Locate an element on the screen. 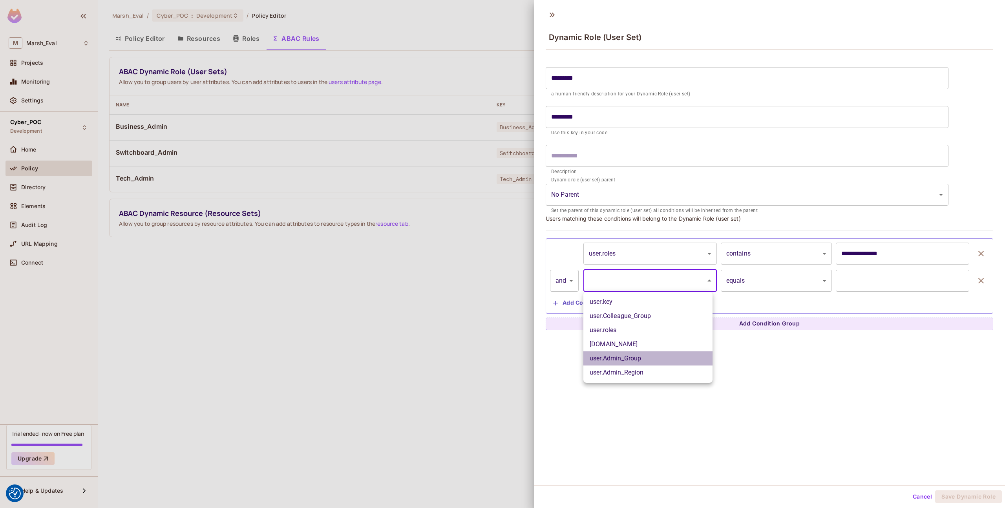 Image resolution: width=1005 pixels, height=508 pixels. li: user.key is located at coordinates (648, 302).